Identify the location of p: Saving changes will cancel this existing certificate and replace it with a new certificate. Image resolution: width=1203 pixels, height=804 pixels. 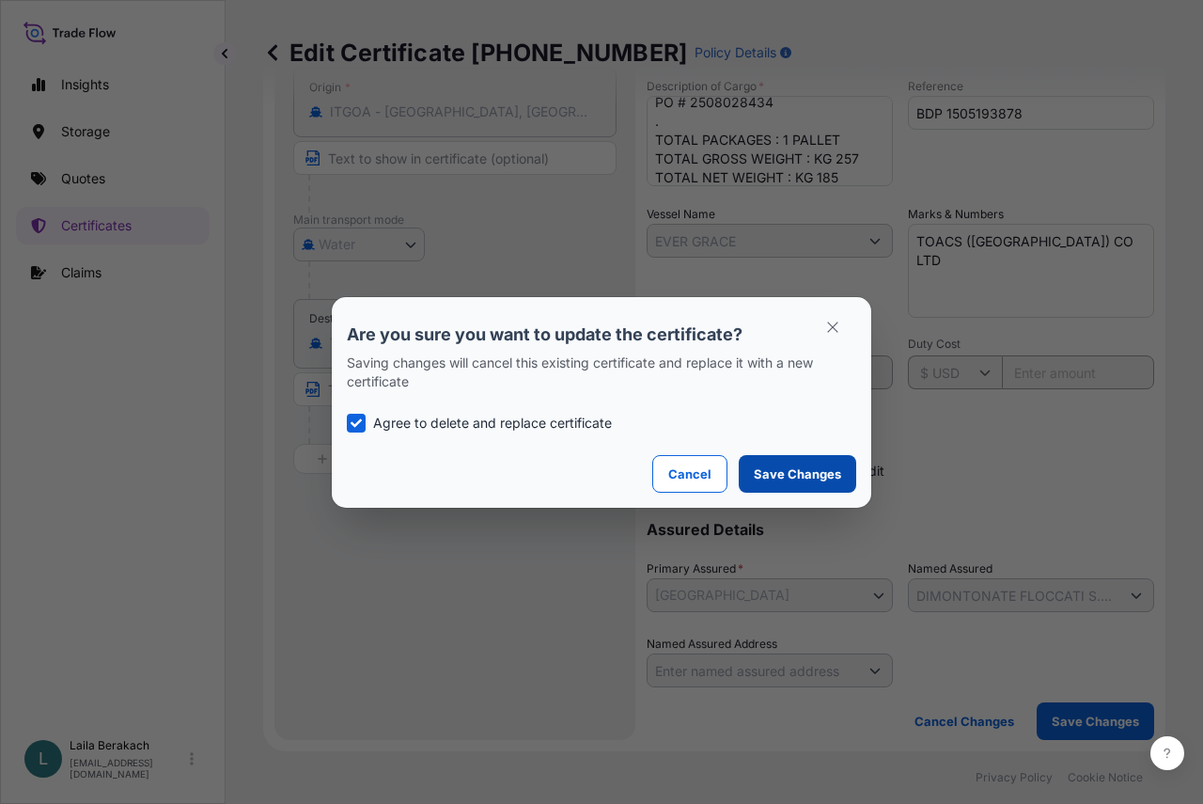
(602, 372).